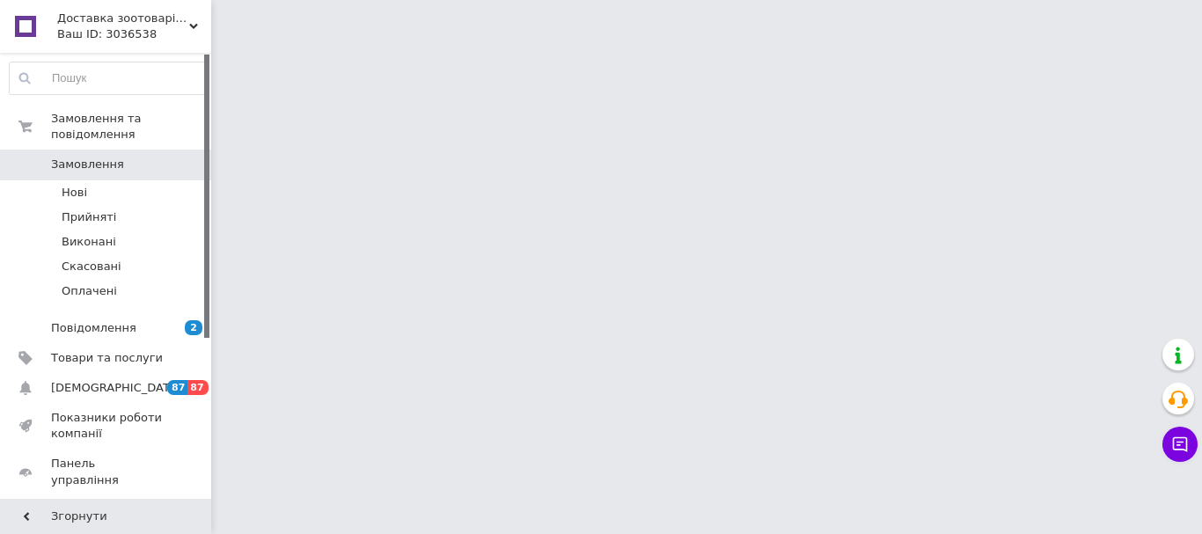  Describe the element at coordinates (106, 472) in the screenshot. I see `span: Панель управління` at that location.